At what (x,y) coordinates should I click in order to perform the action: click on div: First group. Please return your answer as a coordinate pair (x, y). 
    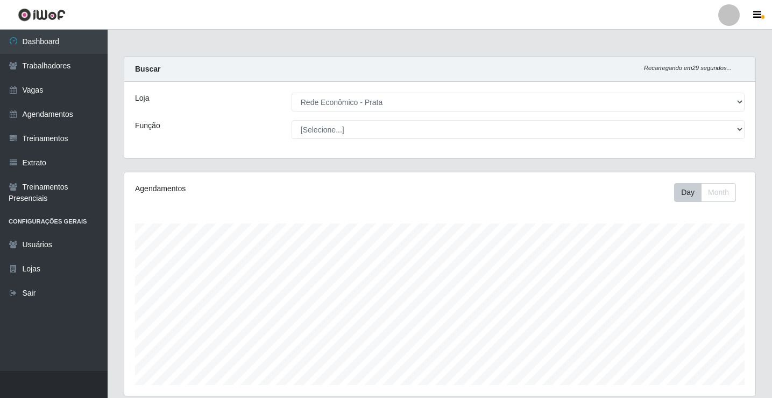
    Looking at the image, I should click on (705, 192).